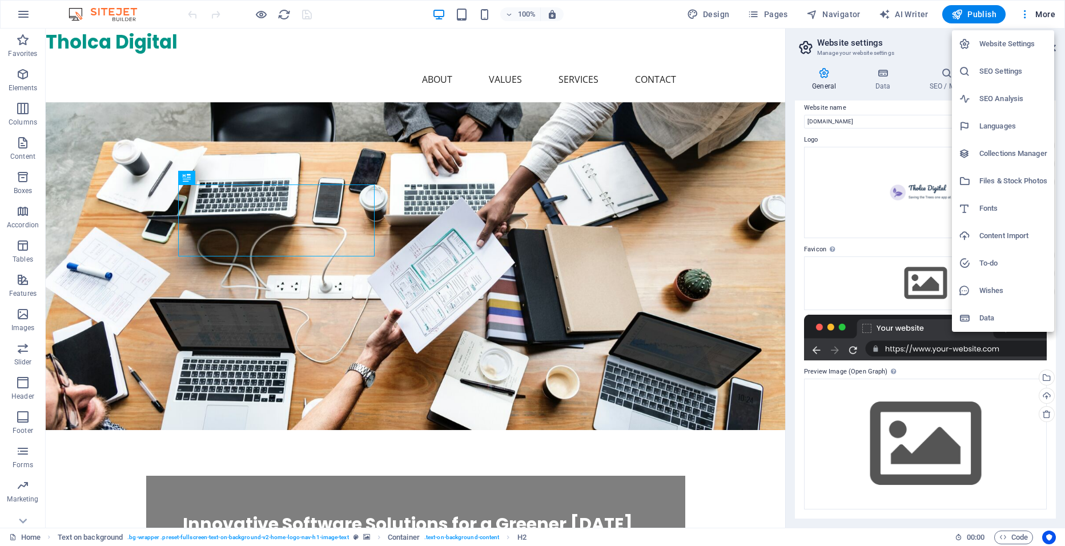 This screenshot has width=1065, height=546. Describe the element at coordinates (1013, 71) in the screenshot. I see `h6: SEO Settings` at that location.